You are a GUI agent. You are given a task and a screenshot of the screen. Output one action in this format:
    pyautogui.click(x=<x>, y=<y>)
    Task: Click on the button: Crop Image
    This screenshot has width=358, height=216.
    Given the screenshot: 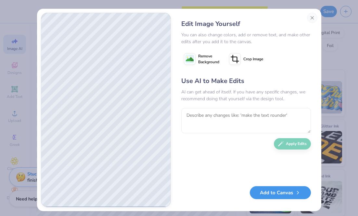 What is the action you would take?
    pyautogui.click(x=247, y=59)
    